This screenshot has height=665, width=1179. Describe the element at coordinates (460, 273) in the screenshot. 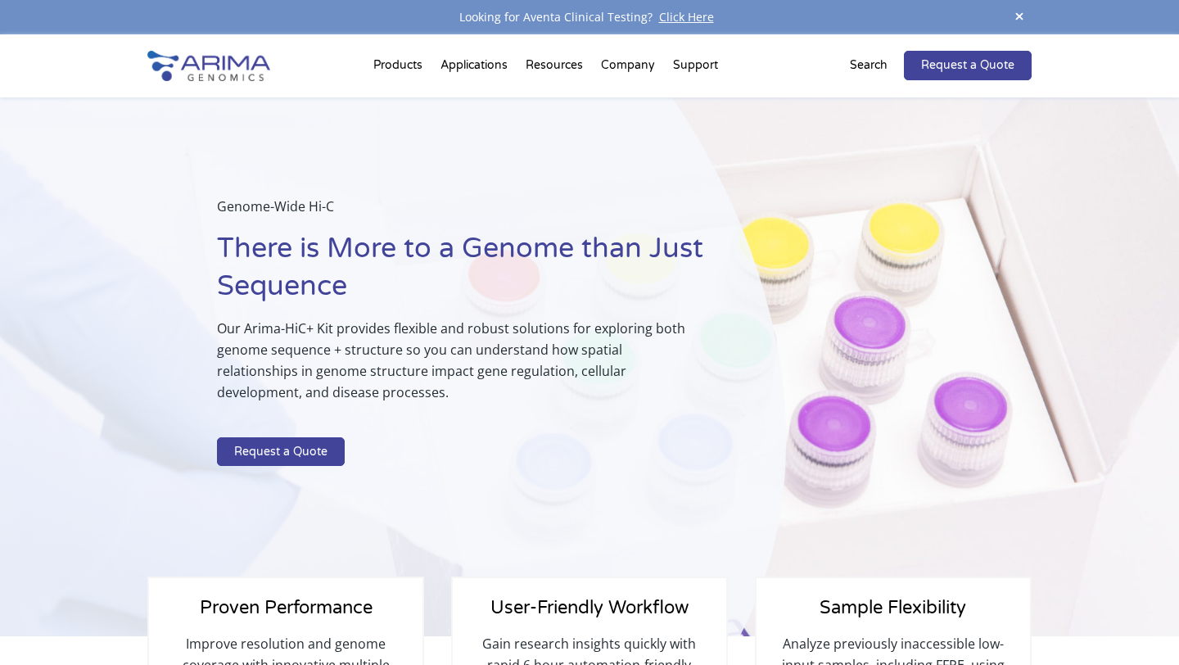

I see `h1: There is More to a Genome than Just Sequence` at that location.